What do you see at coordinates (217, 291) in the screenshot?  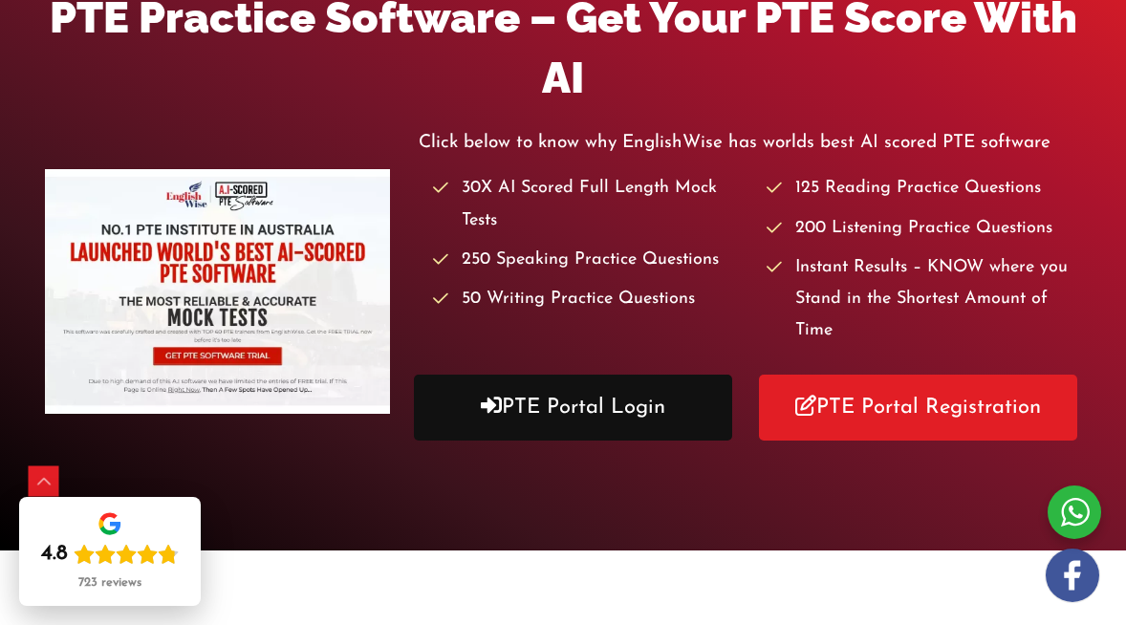 I see `img: pte-institute-main` at bounding box center [217, 291].